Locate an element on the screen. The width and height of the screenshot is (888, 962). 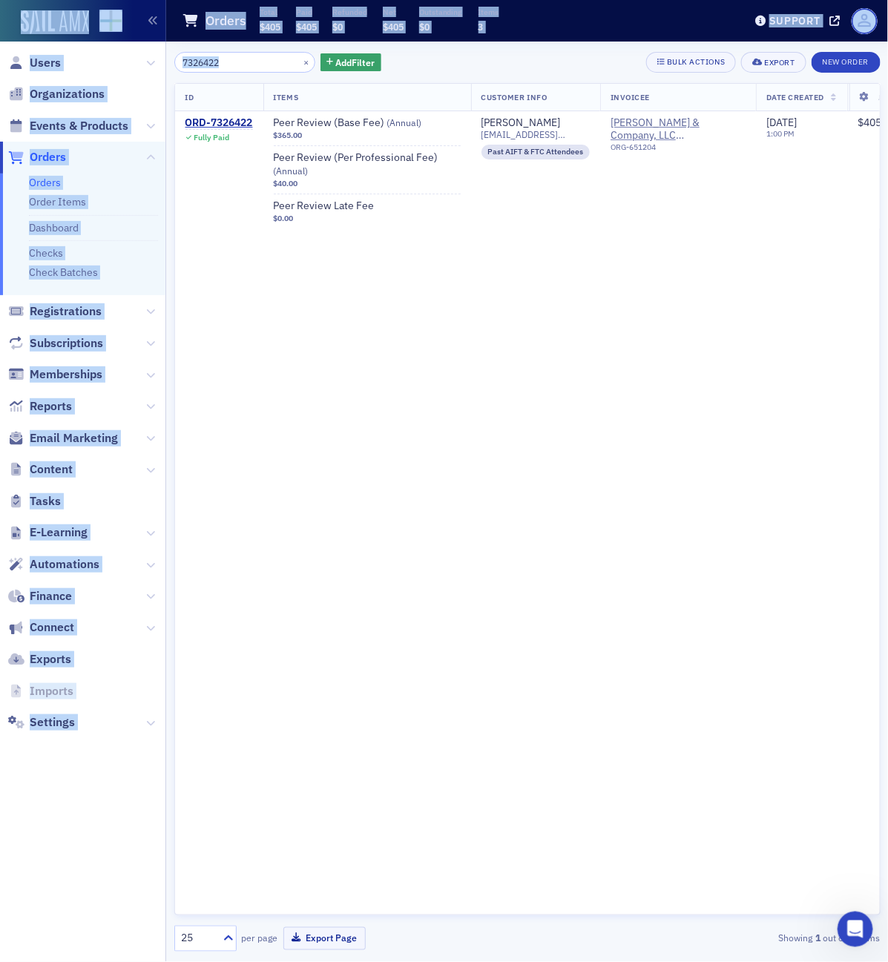
p: Active in the last 15m is located at coordinates (125, 26).